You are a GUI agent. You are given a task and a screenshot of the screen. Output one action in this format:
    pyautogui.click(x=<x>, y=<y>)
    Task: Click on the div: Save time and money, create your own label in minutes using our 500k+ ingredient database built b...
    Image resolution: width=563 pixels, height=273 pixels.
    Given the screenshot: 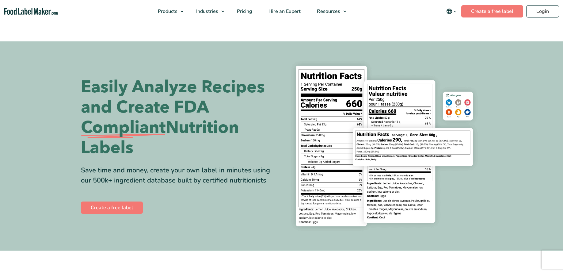 What is the action you would take?
    pyautogui.click(x=179, y=175)
    